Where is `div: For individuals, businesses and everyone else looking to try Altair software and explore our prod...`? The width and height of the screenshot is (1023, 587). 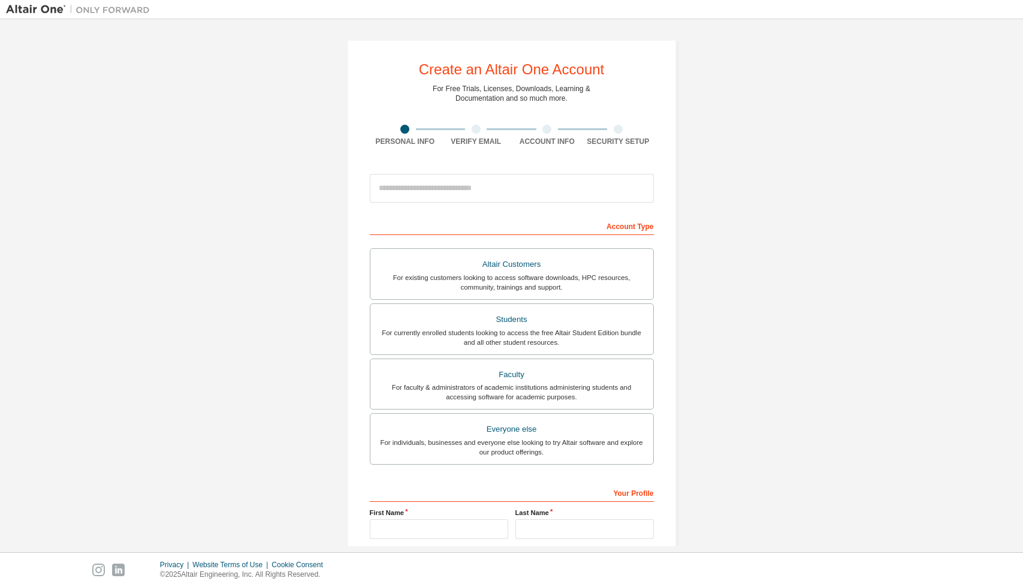 div: For individuals, businesses and everyone else looking to try Altair software and explore our prod... is located at coordinates (512, 447).